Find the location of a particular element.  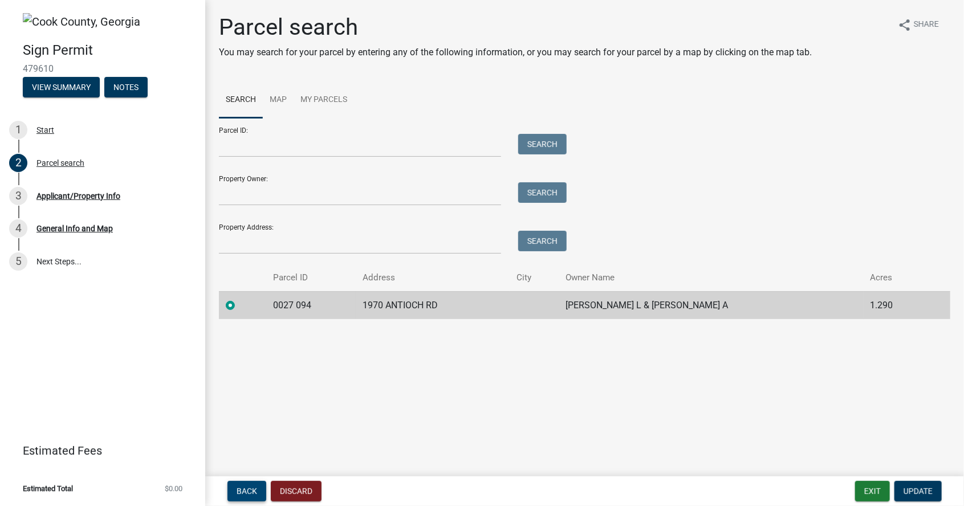

td: 1970 ANTIOCH RD is located at coordinates (433, 305).